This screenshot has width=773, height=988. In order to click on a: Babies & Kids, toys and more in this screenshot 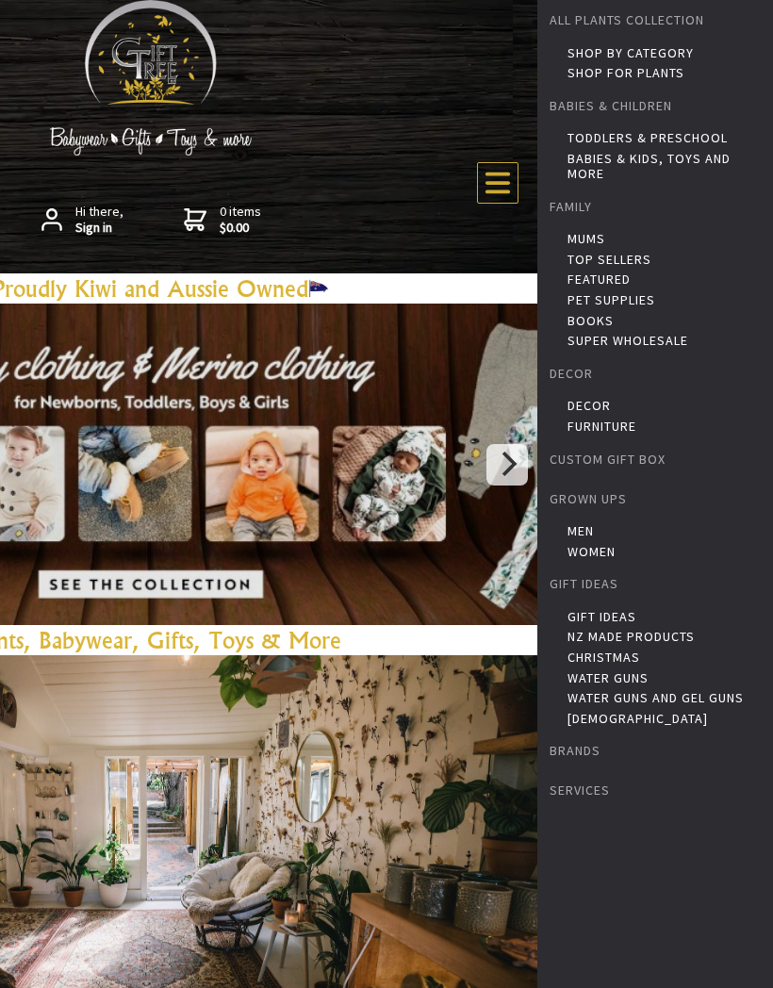, I will do `click(667, 166)`.